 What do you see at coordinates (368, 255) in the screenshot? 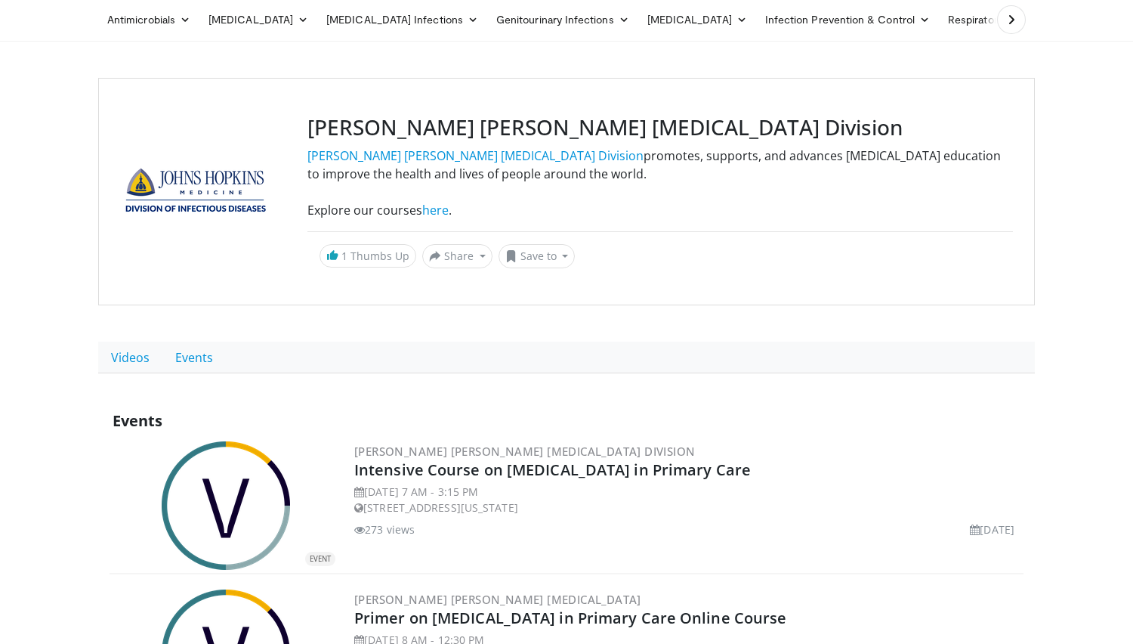
I see `a: 1 Thumbs Up` at bounding box center [368, 255].